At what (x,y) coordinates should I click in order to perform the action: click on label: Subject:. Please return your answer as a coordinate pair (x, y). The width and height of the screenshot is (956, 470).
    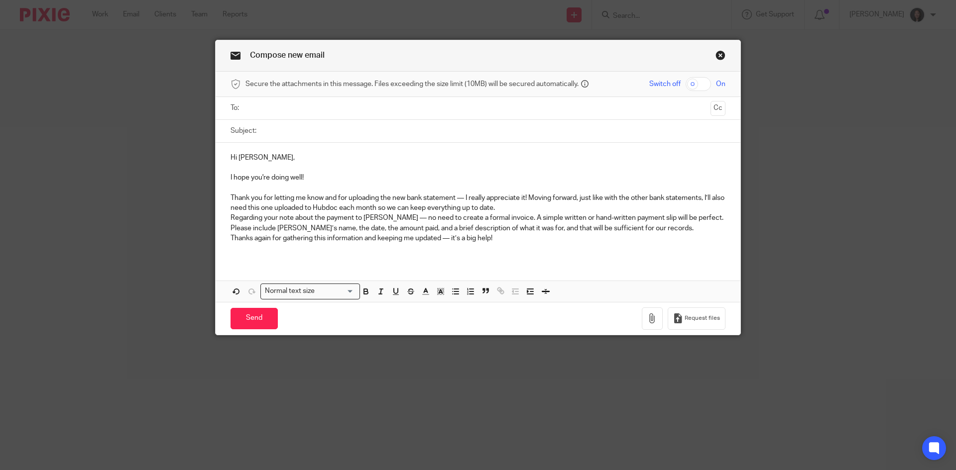
    Looking at the image, I should click on (243, 131).